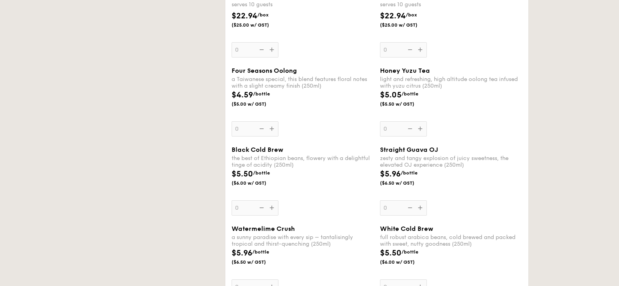 The width and height of the screenshot is (619, 286). I want to click on div: full robust arabica beans, cold brewed and packed with sweet, nutty goodness (250ml), so click(451, 240).